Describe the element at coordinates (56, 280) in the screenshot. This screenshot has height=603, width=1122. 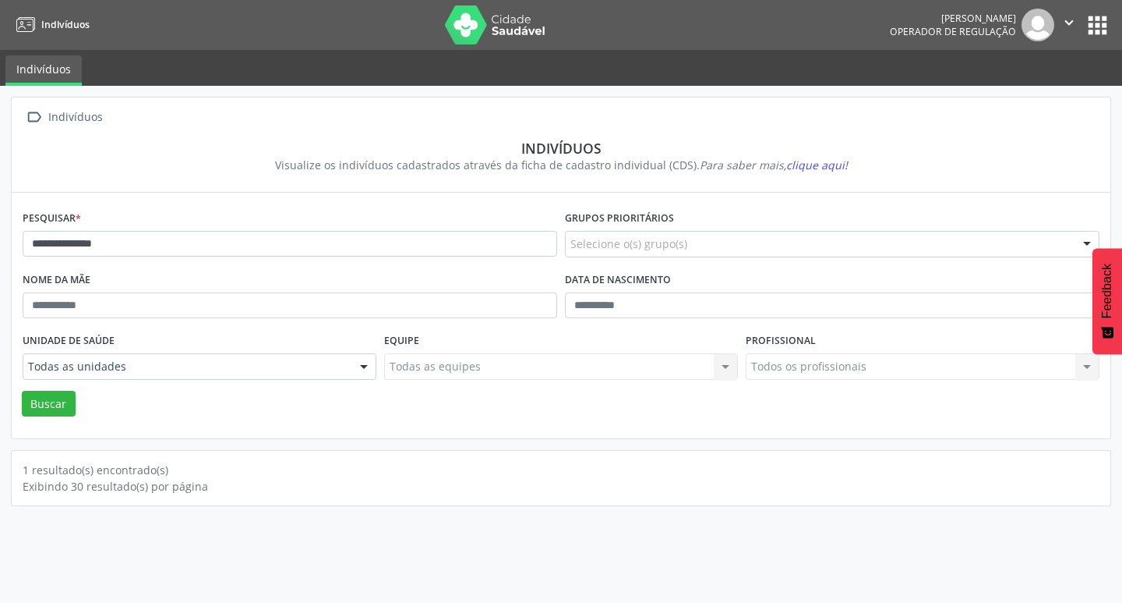
I see `label: Nome da mãe` at that location.